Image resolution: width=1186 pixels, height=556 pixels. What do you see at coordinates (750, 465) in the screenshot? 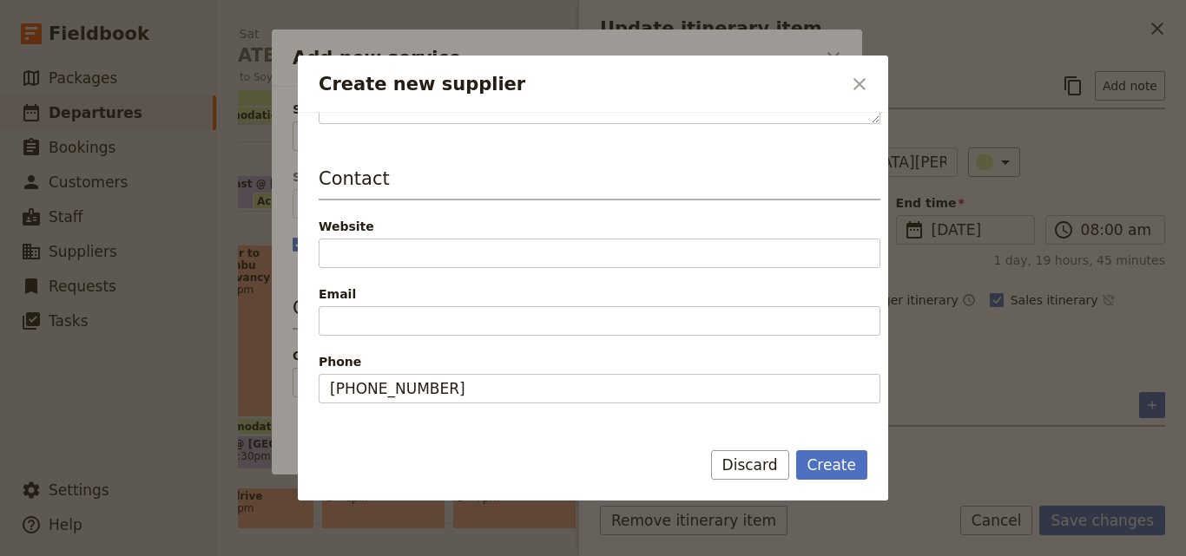
I see `button: Discard` at bounding box center [750, 465].